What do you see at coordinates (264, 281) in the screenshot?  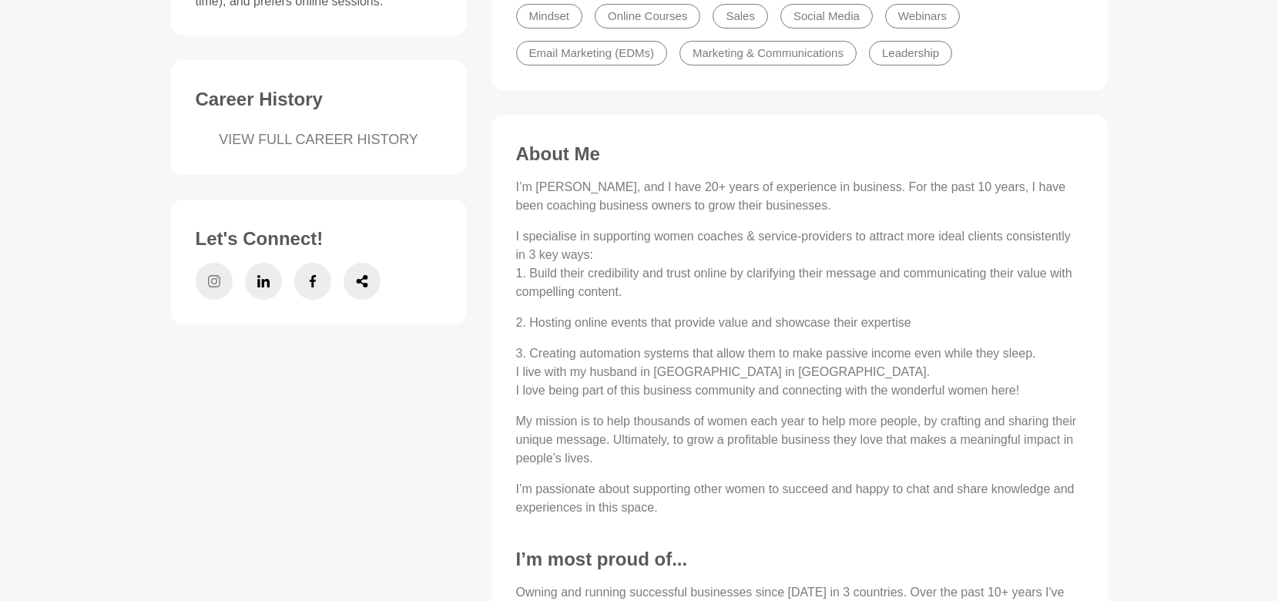 I see `a: LinkedIn` at bounding box center [264, 281].